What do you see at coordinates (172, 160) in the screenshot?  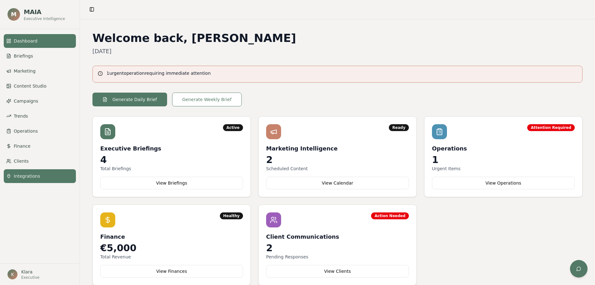 I see `p: 4` at bounding box center [172, 160].